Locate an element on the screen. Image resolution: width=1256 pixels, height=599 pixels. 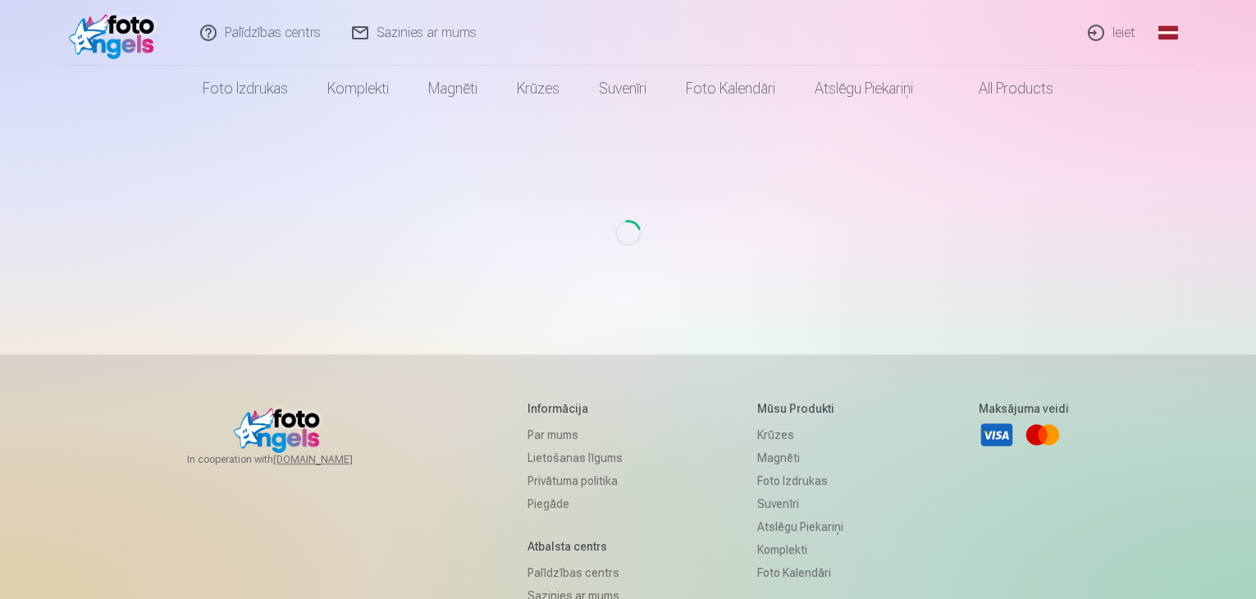
a: All products is located at coordinates (1002, 89).